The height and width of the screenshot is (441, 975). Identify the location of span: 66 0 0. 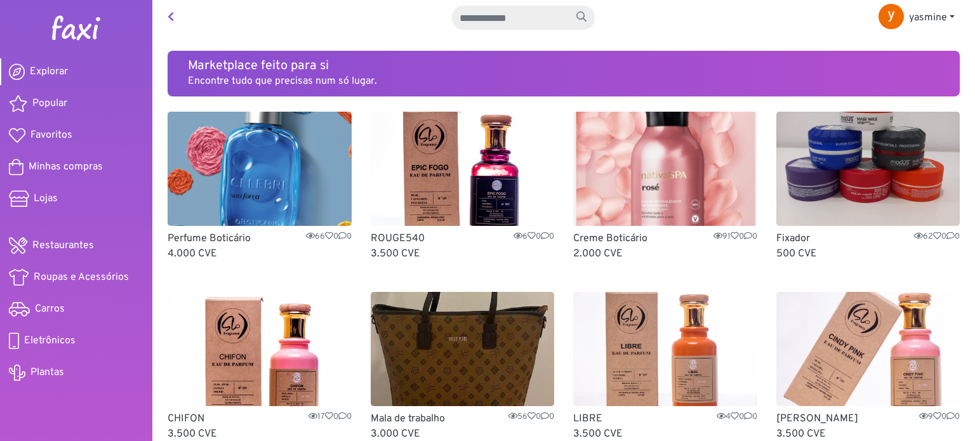
(329, 237).